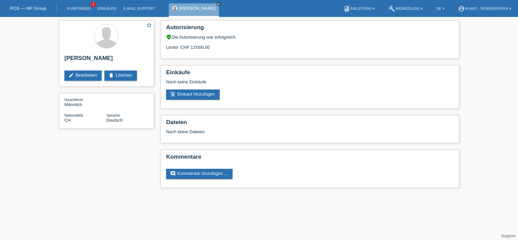 The image size is (518, 240). I want to click on span: Schweiz, so click(67, 120).